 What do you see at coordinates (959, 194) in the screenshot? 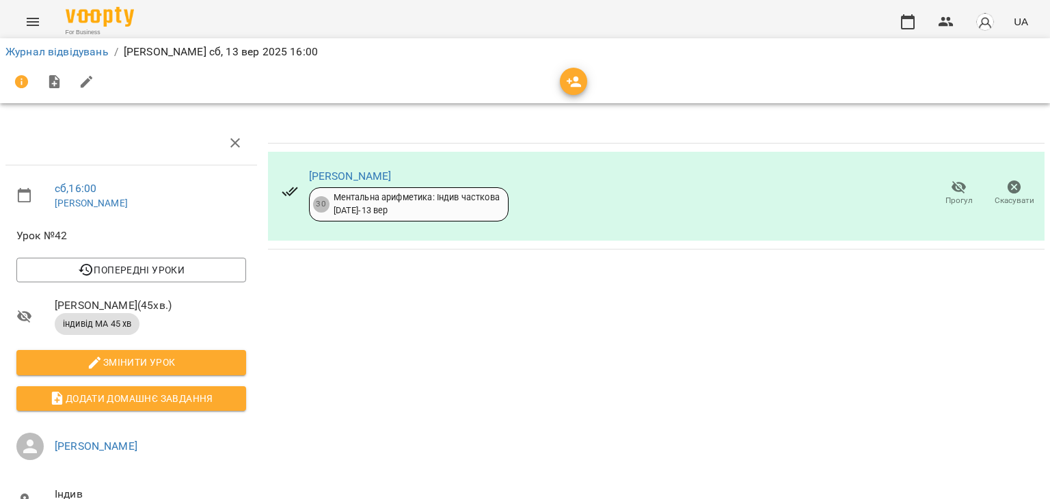
I see `button: Прогул` at bounding box center [959, 194].